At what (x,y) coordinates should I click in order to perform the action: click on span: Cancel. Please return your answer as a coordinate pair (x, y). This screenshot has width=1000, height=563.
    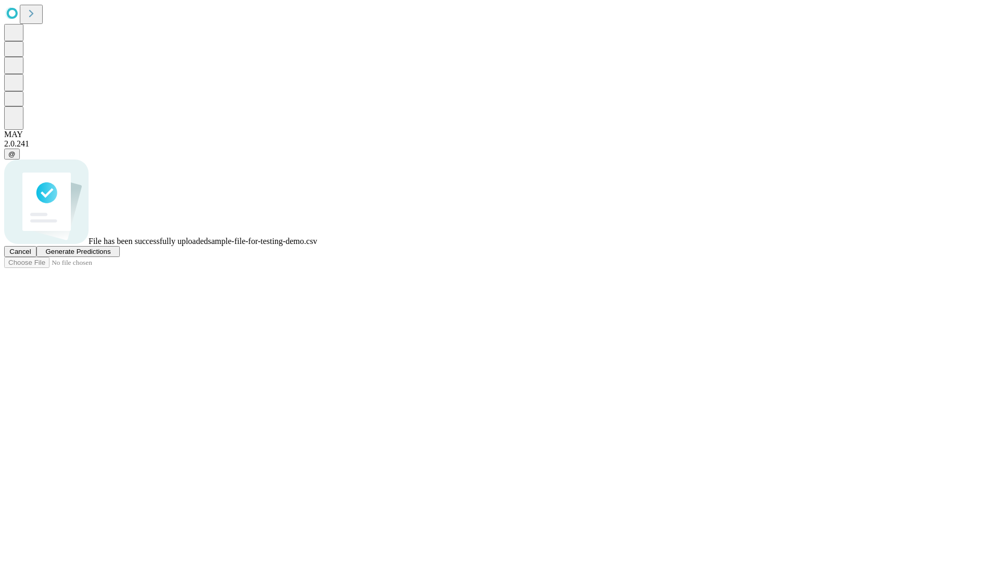
    Looking at the image, I should click on (20, 251).